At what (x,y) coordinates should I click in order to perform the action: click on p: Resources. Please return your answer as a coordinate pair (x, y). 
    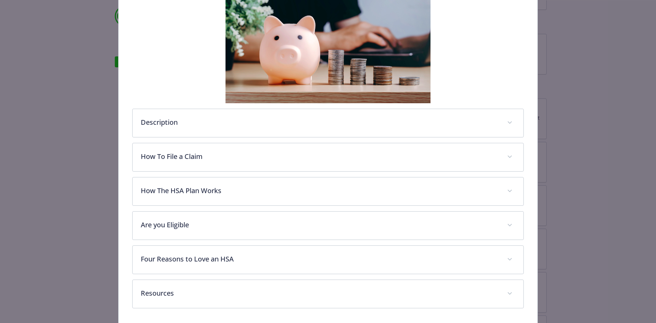
    Looking at the image, I should click on (320, 293).